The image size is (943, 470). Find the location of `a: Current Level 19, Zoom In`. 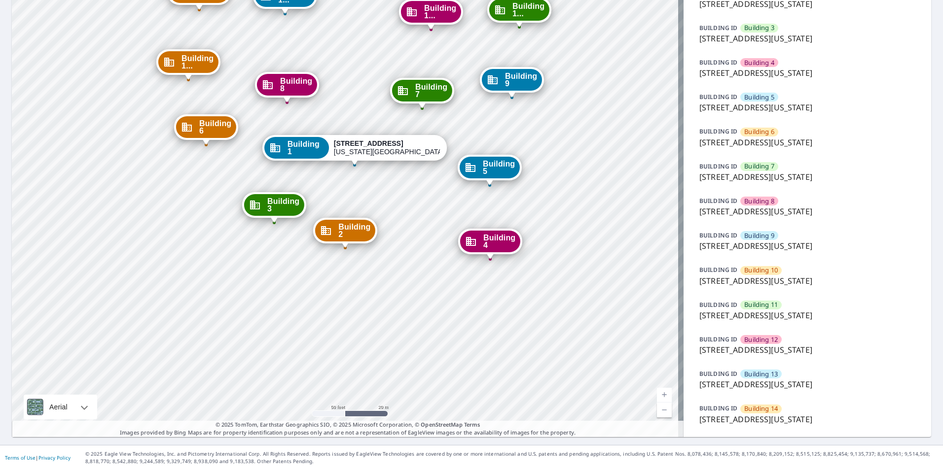

a: Current Level 19, Zoom In is located at coordinates (664, 395).